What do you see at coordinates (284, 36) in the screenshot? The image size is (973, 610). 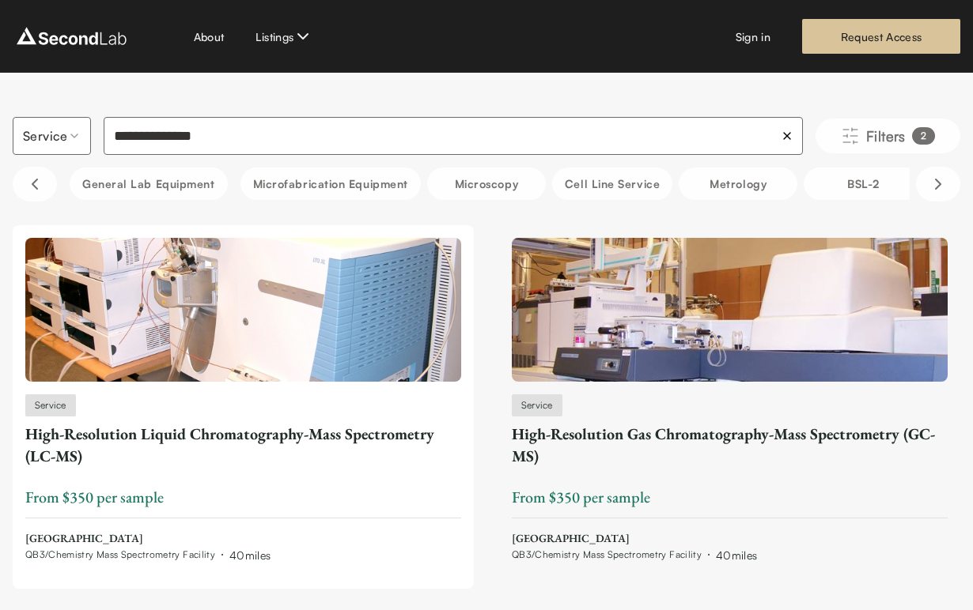 I see `button: Listings` at bounding box center [284, 36].